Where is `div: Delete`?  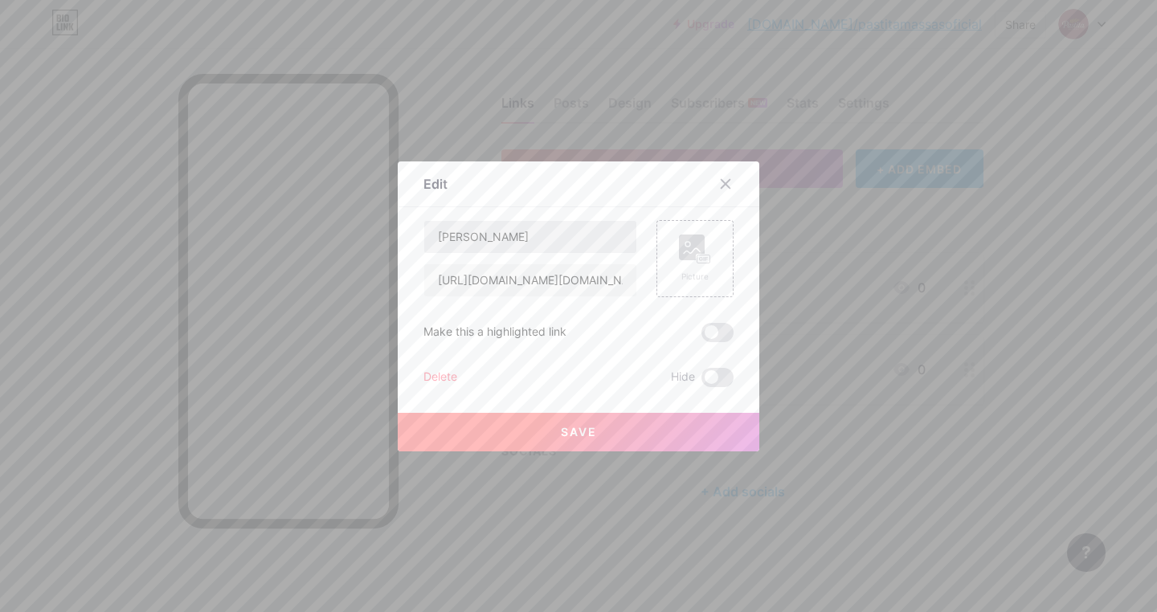 div: Delete is located at coordinates (440, 378).